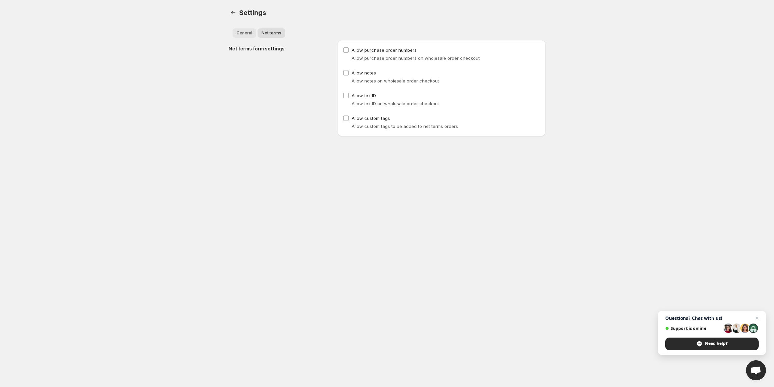 Image resolution: width=774 pixels, height=387 pixels. I want to click on span: Allow purchase order numbers, so click(384, 50).